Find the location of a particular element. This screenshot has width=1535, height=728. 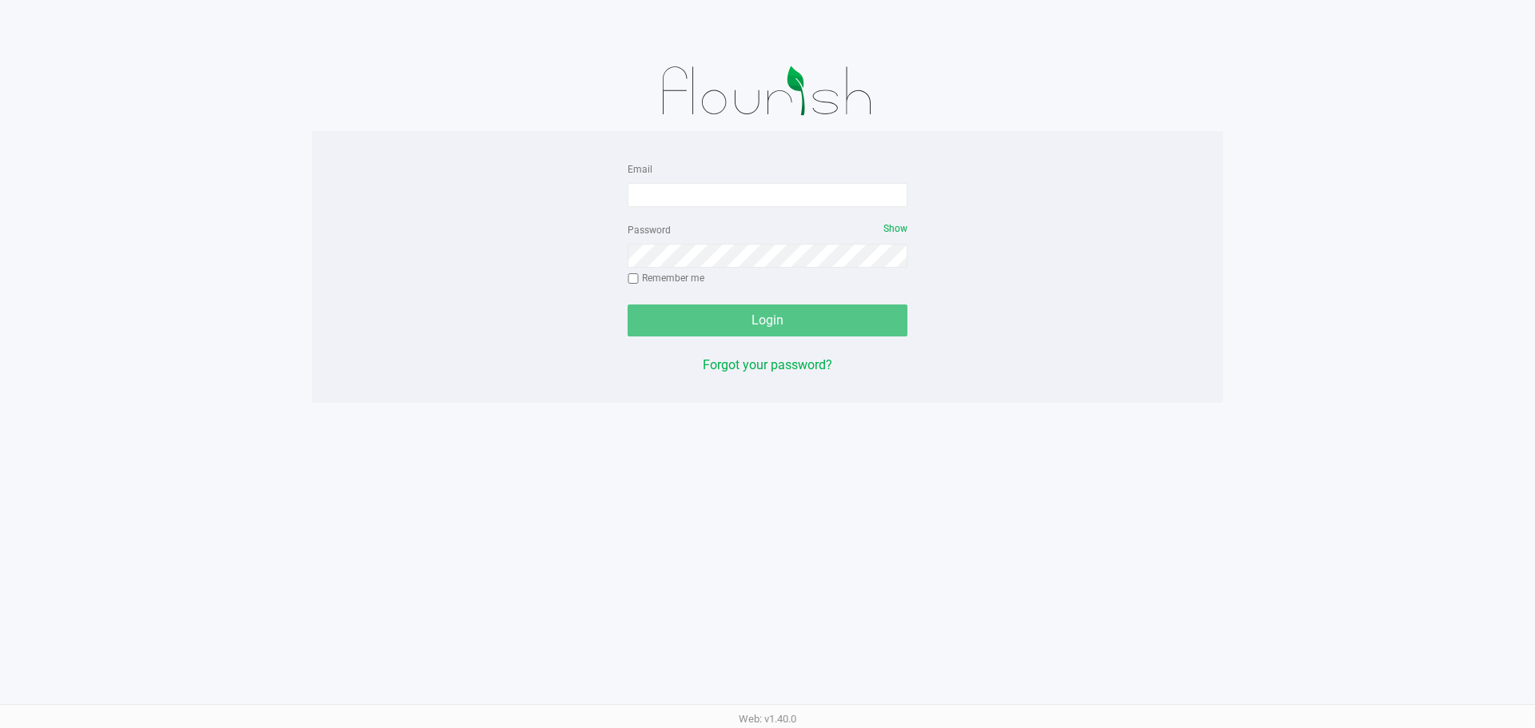

input: Remember me is located at coordinates (633, 279).